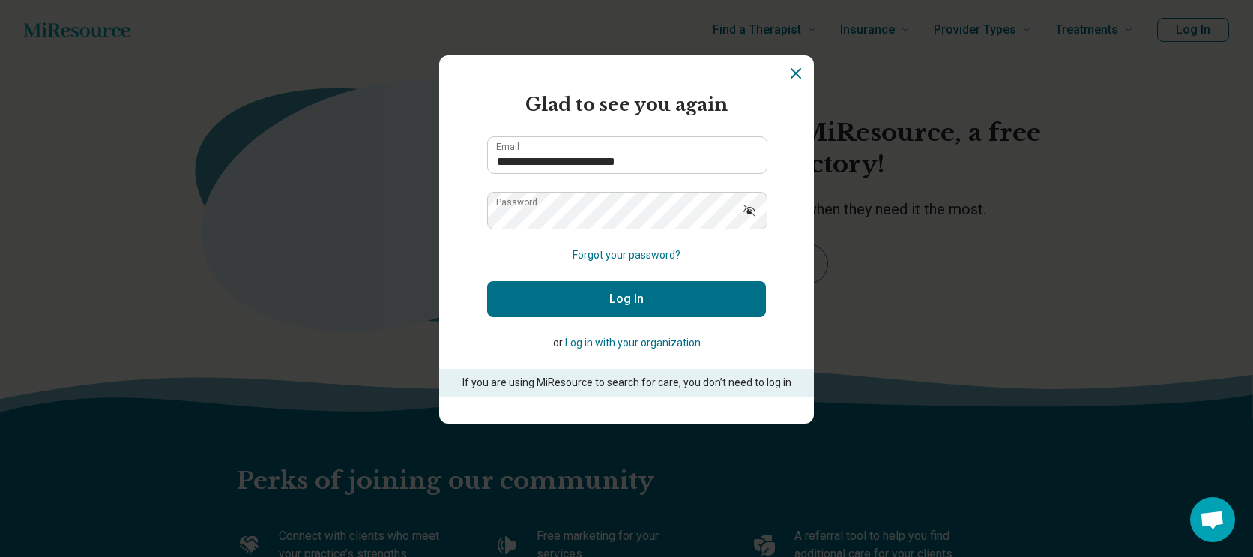 The height and width of the screenshot is (557, 1253). Describe the element at coordinates (627, 382) in the screenshot. I see `p: If you are using MiResource to search for care, you don’t need to log in` at that location.